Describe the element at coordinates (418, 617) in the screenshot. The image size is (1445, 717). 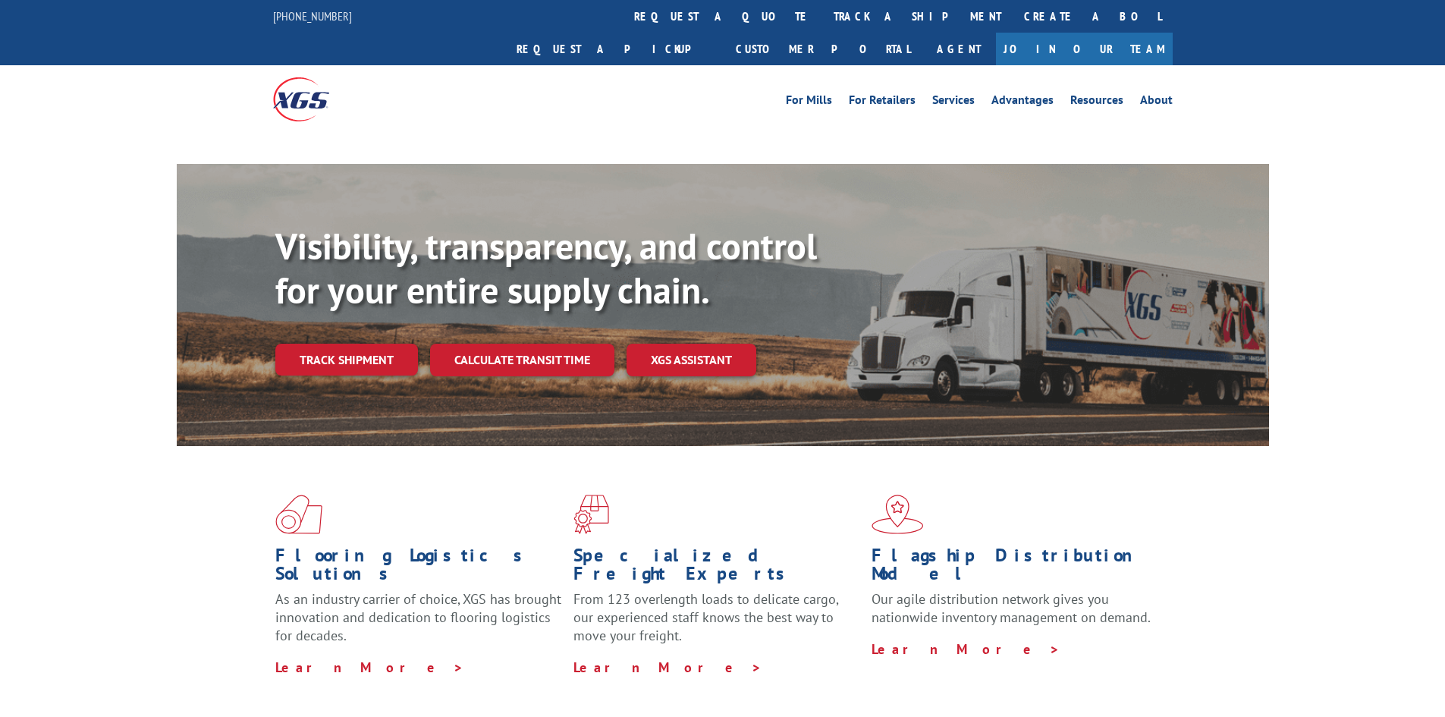
I see `span: As an industry carrier of choice, XGS has brought innovation and dedication to flooring logistics...` at that location.